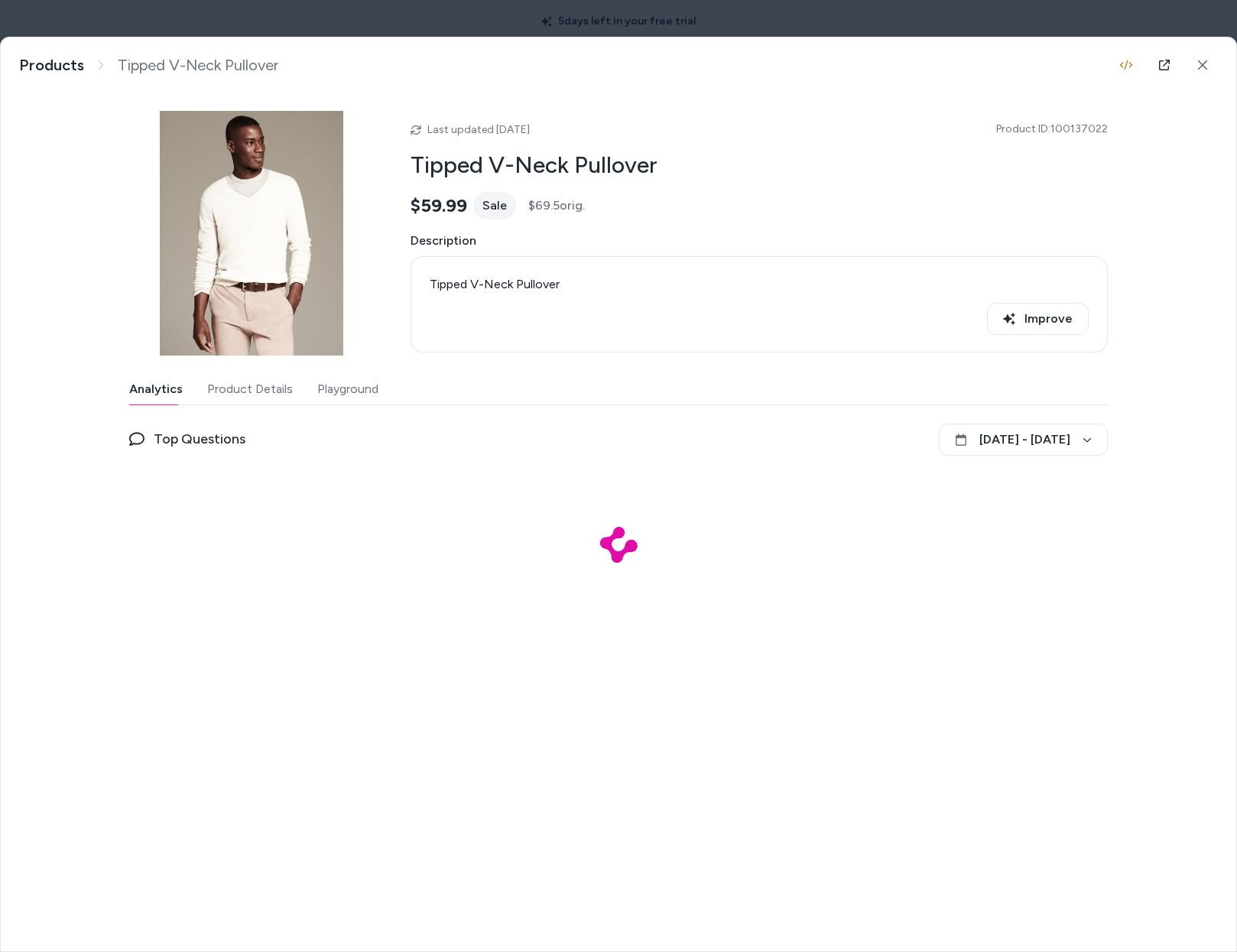  I want to click on span: Tipped V-Neck Pullover, so click(198, 65).